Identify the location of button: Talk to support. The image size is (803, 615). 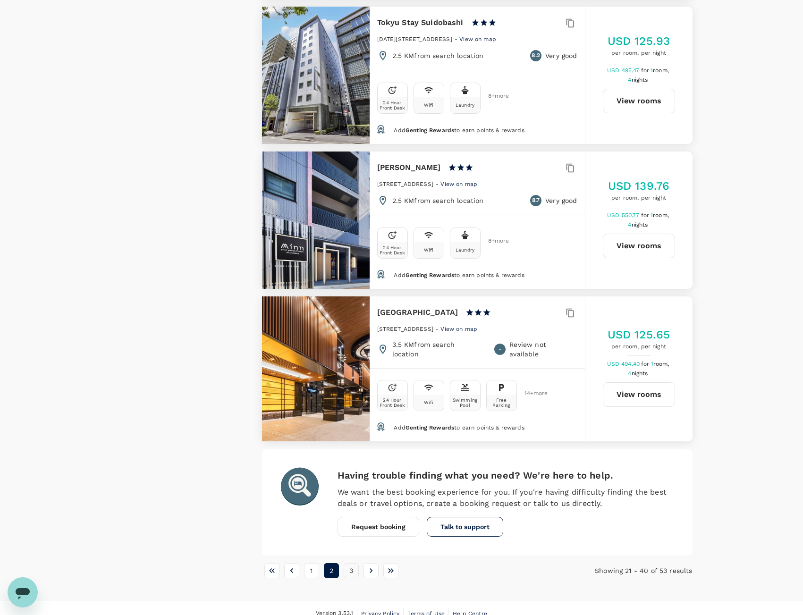
(465, 527).